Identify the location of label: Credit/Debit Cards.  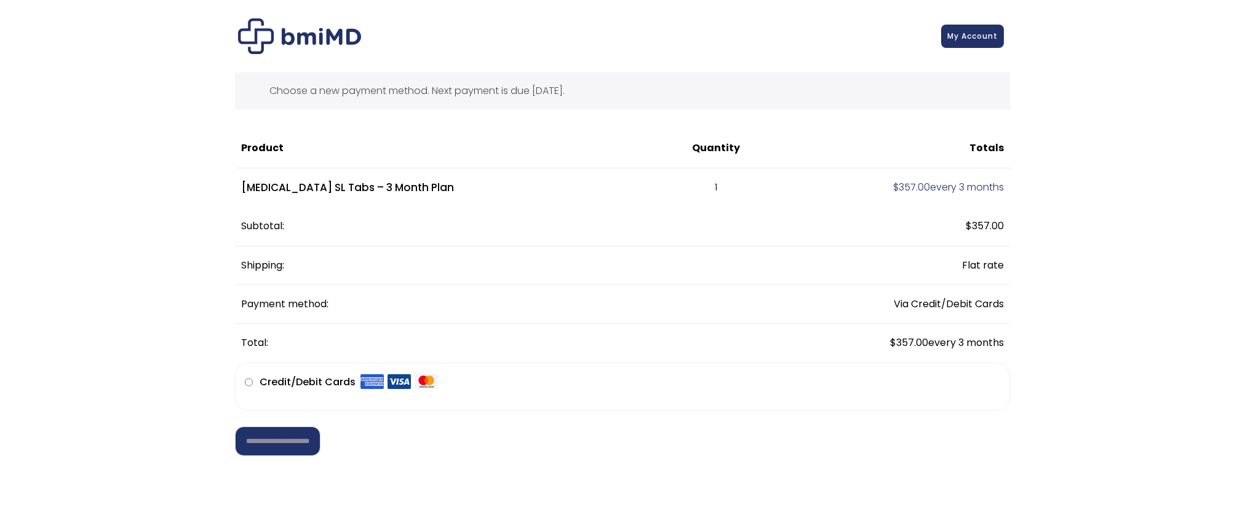
(349, 383).